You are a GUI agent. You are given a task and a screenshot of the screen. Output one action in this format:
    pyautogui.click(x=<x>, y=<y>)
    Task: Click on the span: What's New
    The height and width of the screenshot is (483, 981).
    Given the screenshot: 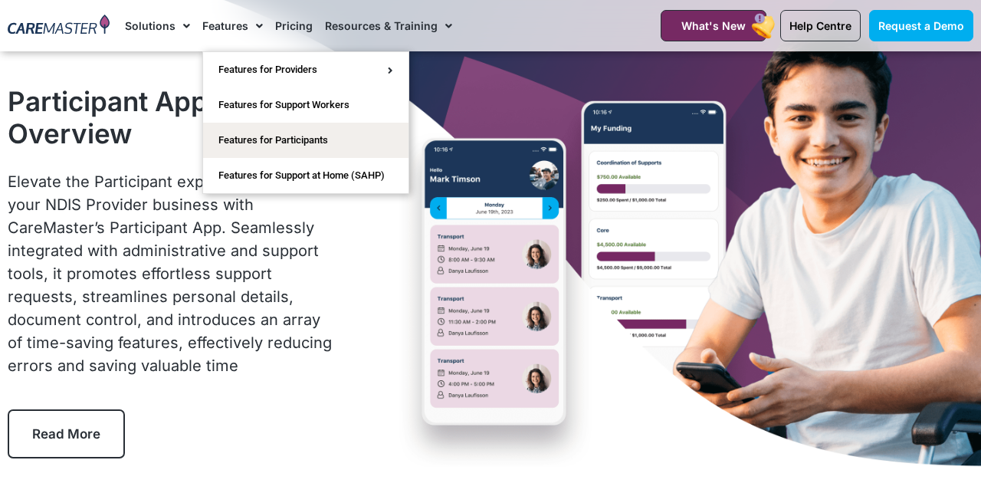 What is the action you would take?
    pyautogui.click(x=713, y=25)
    